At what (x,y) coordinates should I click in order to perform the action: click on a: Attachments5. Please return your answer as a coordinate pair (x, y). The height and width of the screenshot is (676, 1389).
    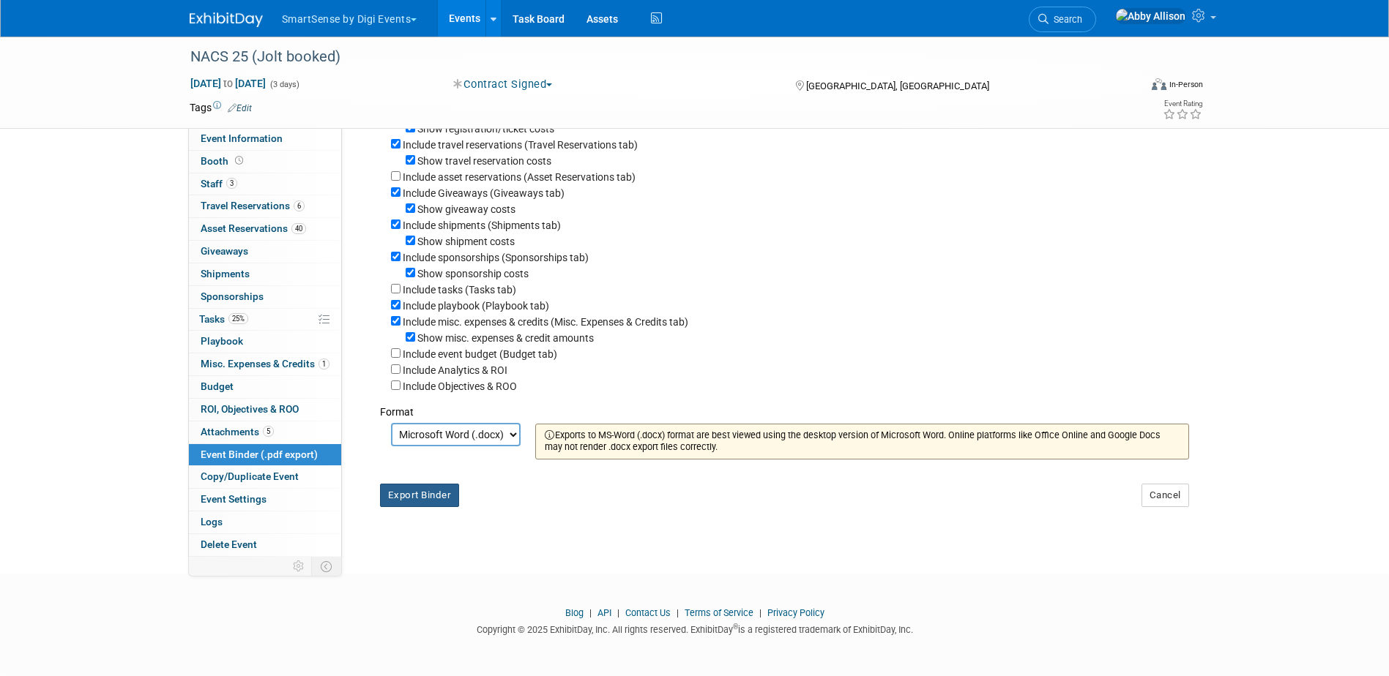
    Looking at the image, I should click on (265, 433).